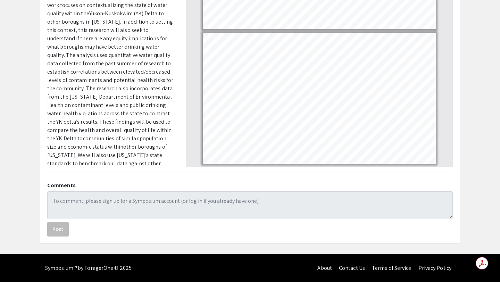  Describe the element at coordinates (325, 268) in the screenshot. I see `a: About` at that location.